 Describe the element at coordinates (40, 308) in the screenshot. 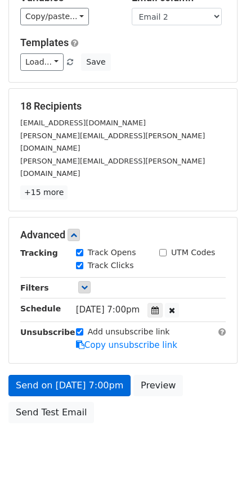

I see `strong: Schedule` at that location.